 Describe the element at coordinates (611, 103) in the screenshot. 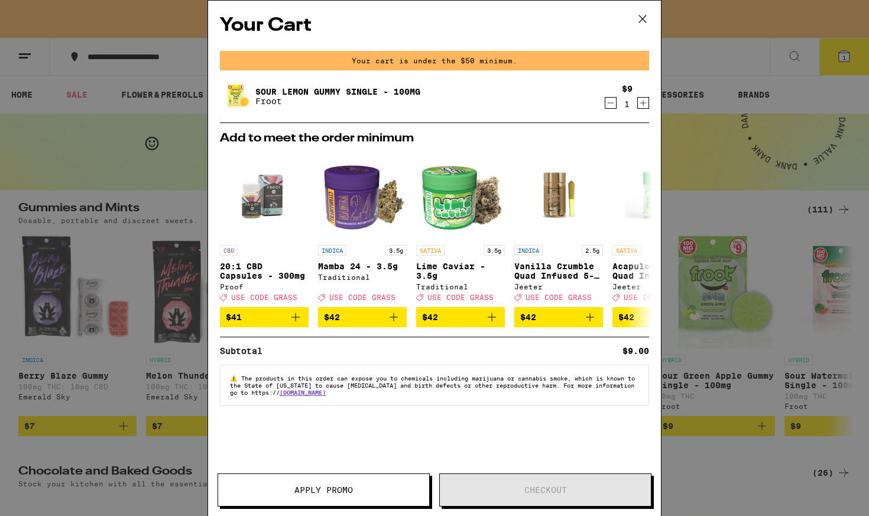

I see `button: Decrement` at that location.